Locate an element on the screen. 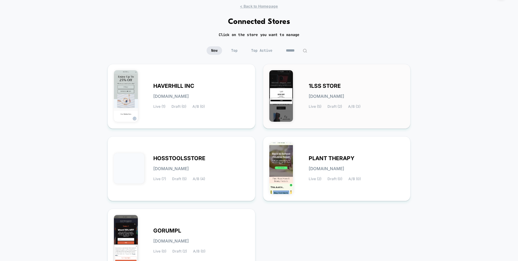 The image size is (518, 261). img: edit is located at coordinates (305, 51).